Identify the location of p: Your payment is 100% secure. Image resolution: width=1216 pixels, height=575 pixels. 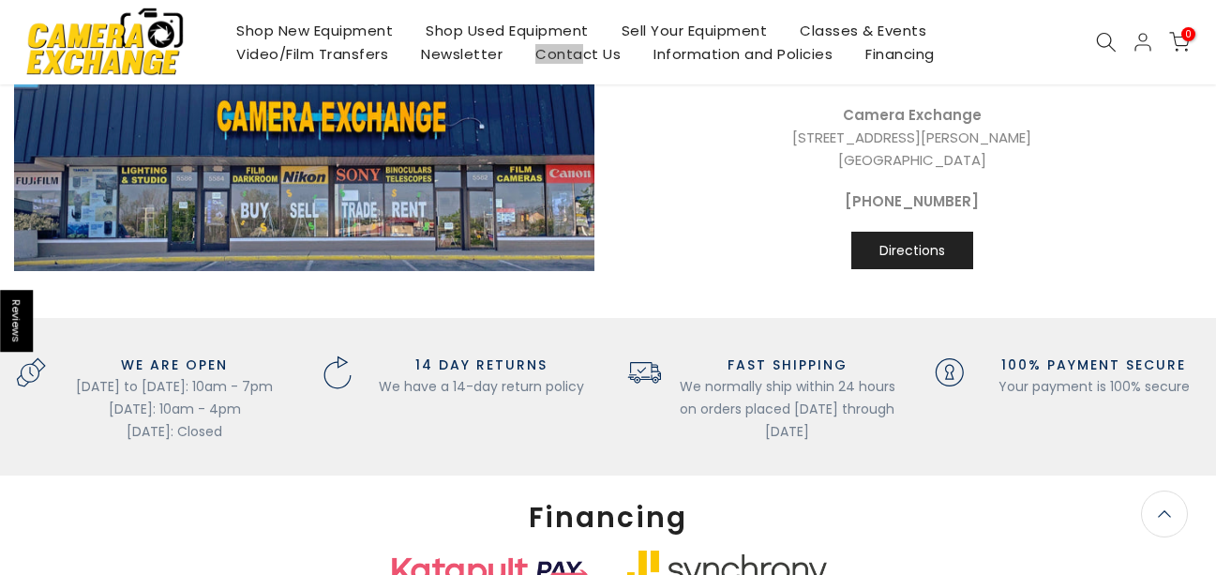
(1093, 386).